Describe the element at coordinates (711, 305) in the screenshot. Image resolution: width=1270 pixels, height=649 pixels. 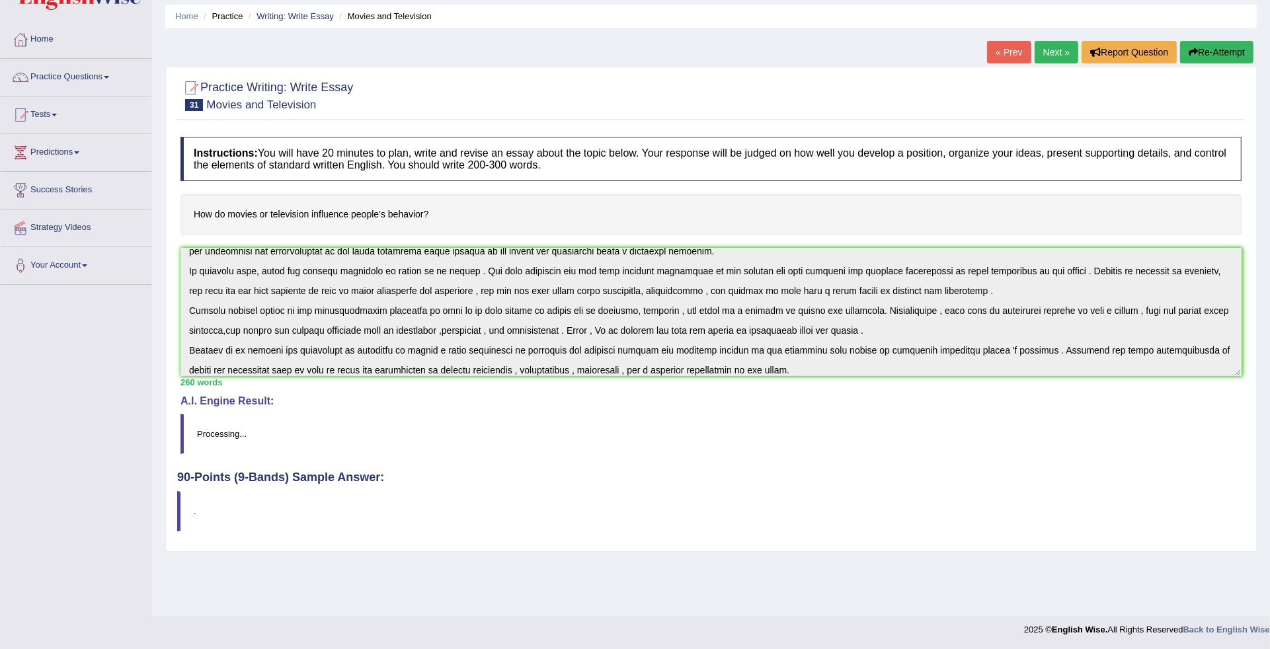
I see `h4: 90-Points (9-Bands) Sample Answer:` at that location.